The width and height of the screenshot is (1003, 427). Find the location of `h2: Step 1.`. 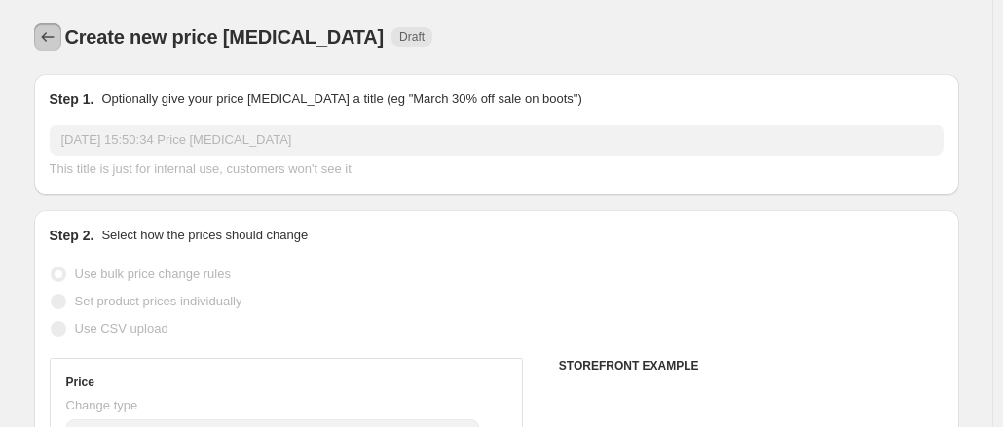

h2: Step 1. is located at coordinates (72, 99).